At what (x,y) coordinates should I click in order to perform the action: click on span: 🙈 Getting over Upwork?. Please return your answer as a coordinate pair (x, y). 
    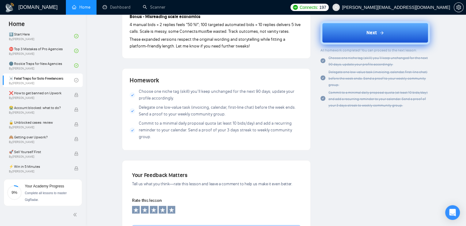
    Looking at the image, I should click on (38, 137).